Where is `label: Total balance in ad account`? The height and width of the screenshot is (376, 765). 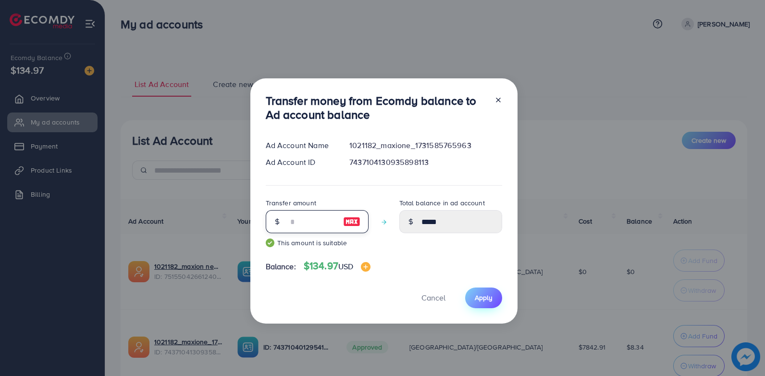
label: Total balance in ad account is located at coordinates (442, 203).